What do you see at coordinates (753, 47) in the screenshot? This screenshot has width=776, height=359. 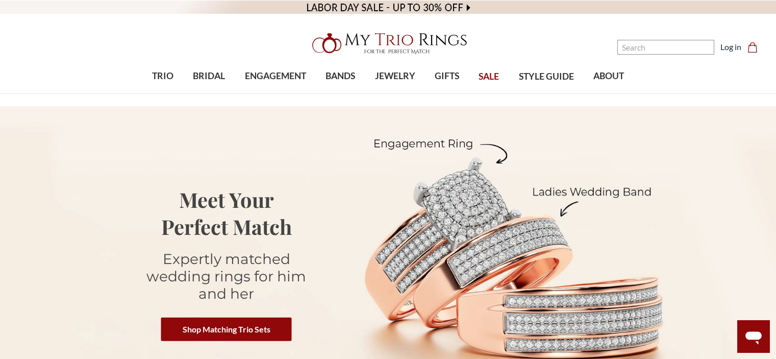 I see `svg: cart.cart_preview` at bounding box center [753, 47].